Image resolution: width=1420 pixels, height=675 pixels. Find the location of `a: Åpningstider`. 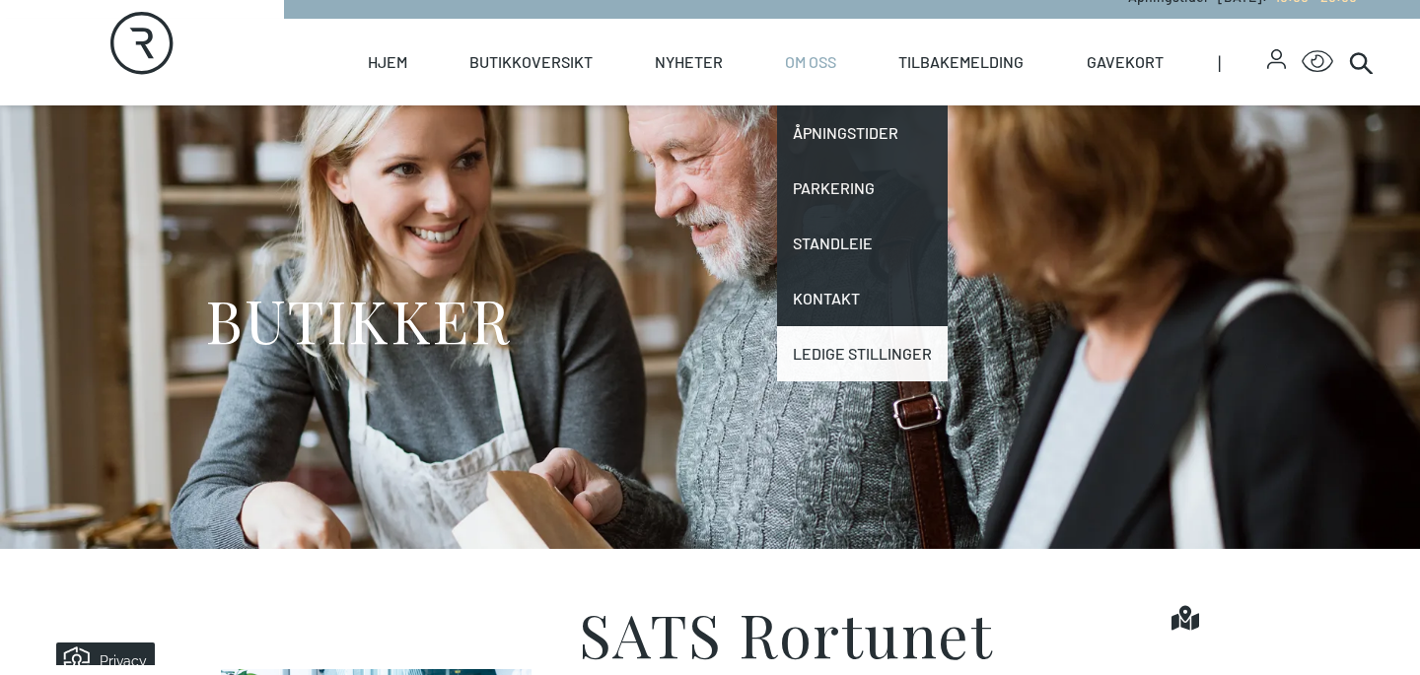

a: Åpningstider is located at coordinates (862, 133).